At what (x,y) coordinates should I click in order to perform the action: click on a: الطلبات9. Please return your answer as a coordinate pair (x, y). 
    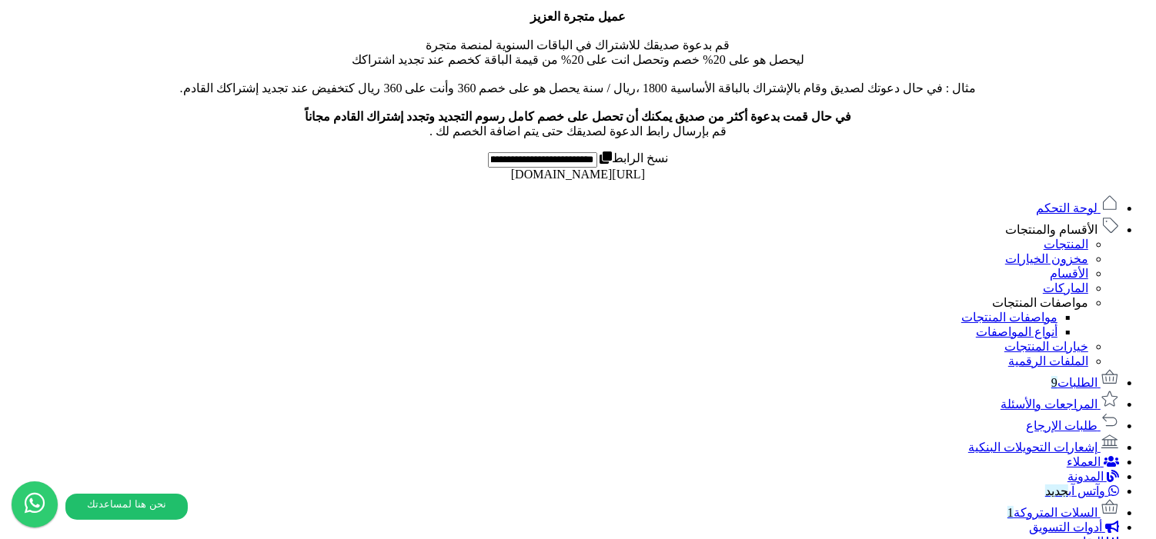
    Looking at the image, I should click on (1085, 382).